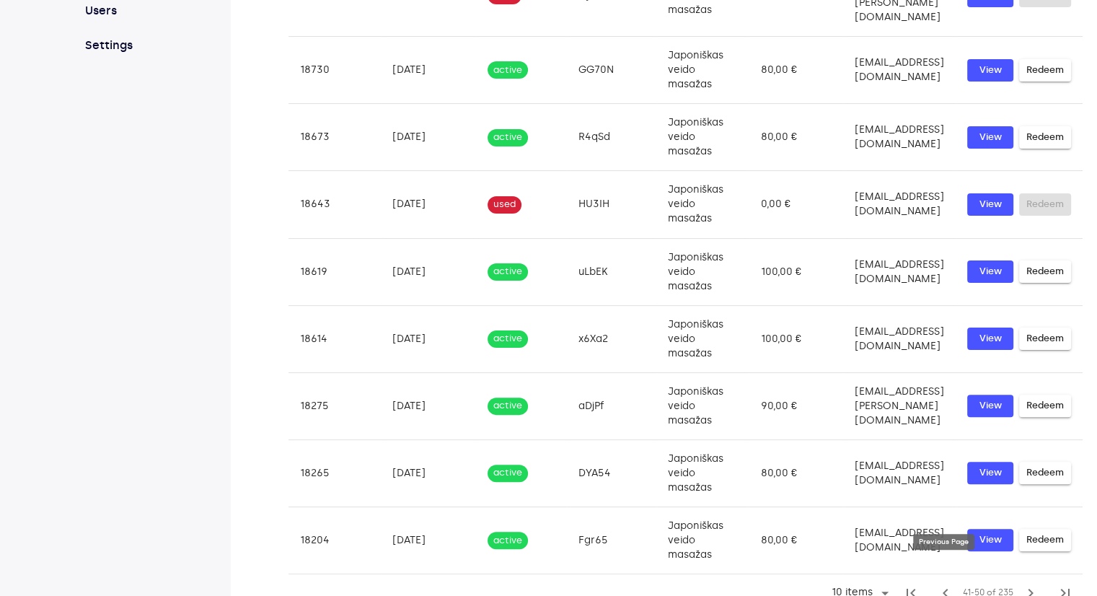 The image size is (1097, 596). What do you see at coordinates (335, 472) in the screenshot?
I see `td: 18265` at bounding box center [335, 472].